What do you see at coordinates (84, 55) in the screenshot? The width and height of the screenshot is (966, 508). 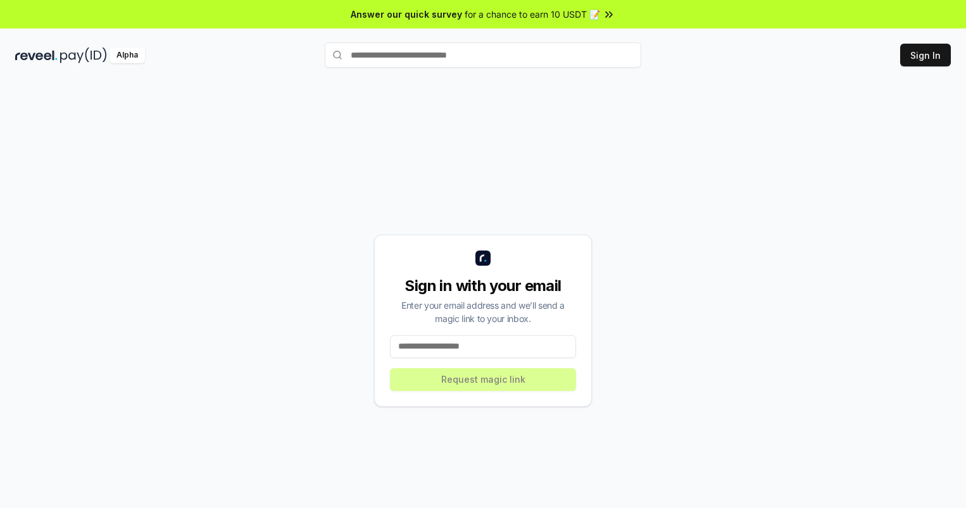 I see `img: pay_id` at bounding box center [84, 55].